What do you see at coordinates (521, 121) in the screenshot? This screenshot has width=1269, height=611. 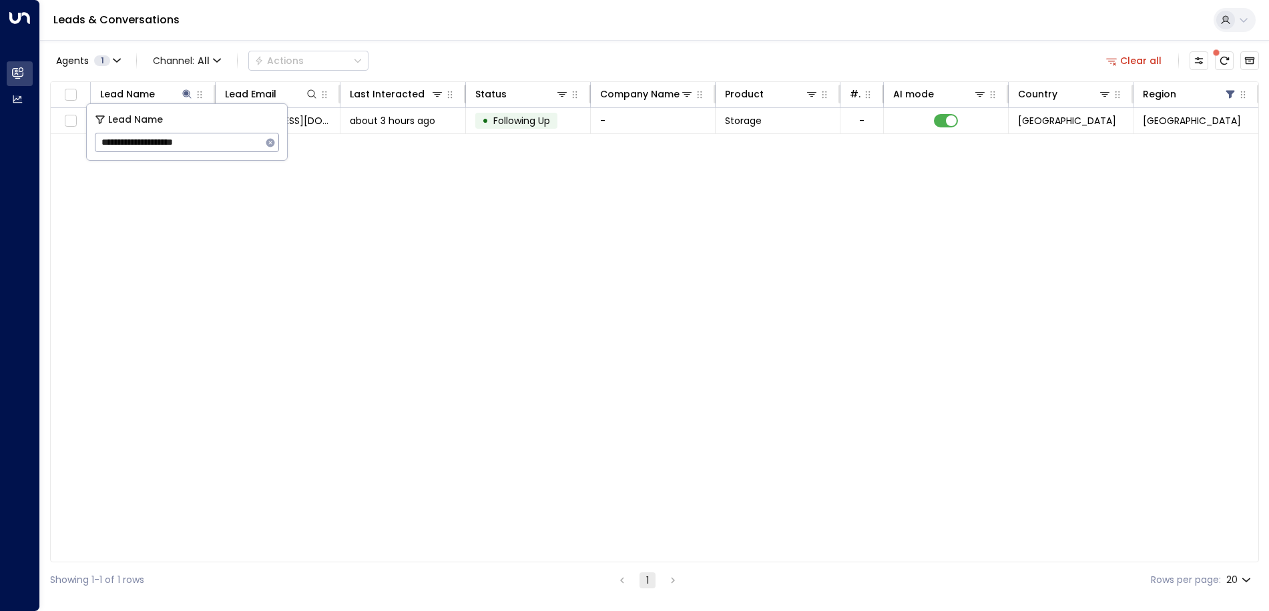 I see `span: Following Up` at bounding box center [521, 121].